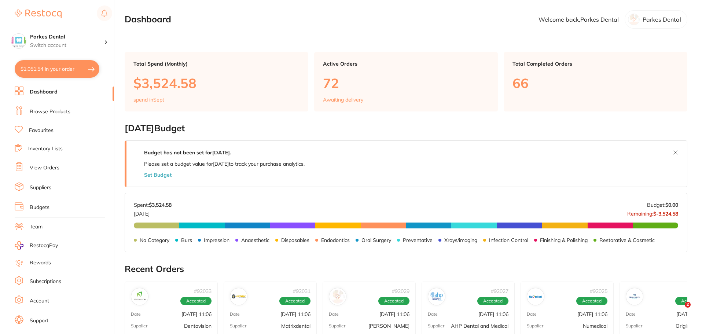  I want to click on a: Rewards, so click(40, 263).